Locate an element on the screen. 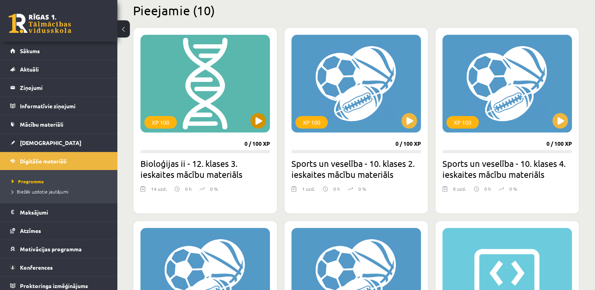 This screenshot has height=290, width=595. span: Motivācijas programma is located at coordinates (51, 249).